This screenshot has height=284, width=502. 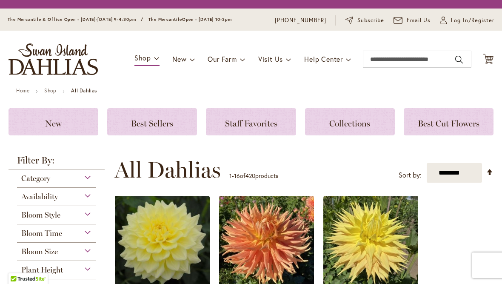 What do you see at coordinates (40, 197) in the screenshot?
I see `span: Availability` at bounding box center [40, 197].